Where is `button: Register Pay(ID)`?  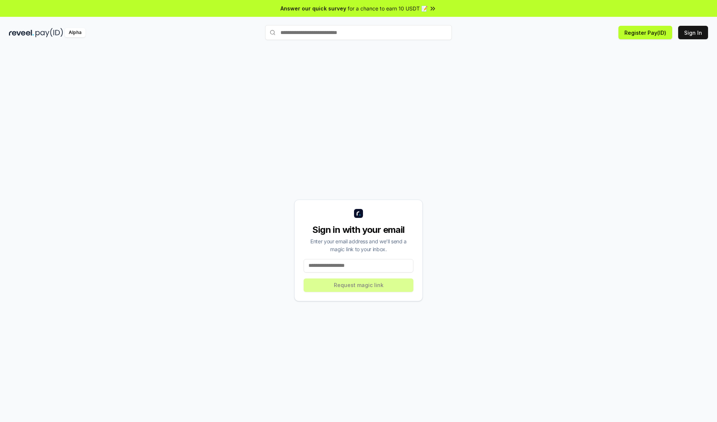 button: Register Pay(ID) is located at coordinates (646, 33).